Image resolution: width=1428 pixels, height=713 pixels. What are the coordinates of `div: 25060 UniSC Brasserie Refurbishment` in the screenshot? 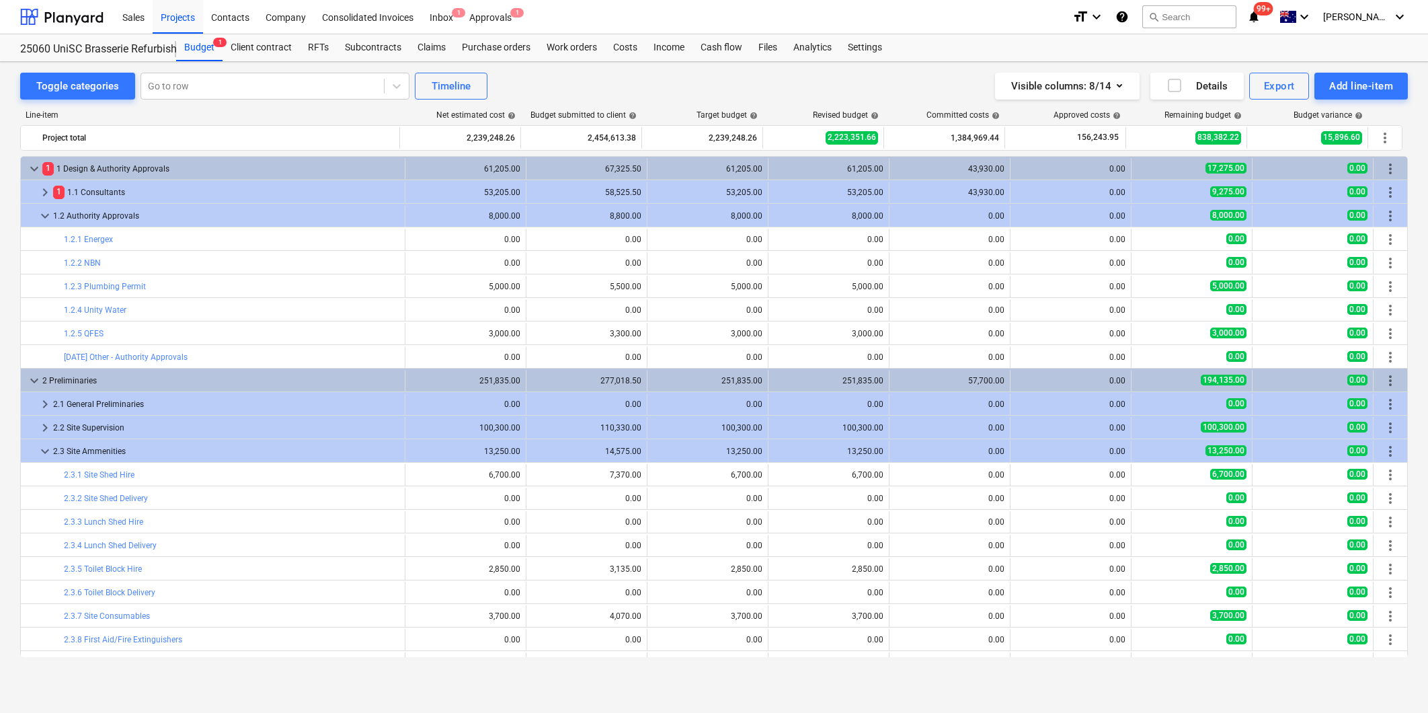 It's located at (90, 49).